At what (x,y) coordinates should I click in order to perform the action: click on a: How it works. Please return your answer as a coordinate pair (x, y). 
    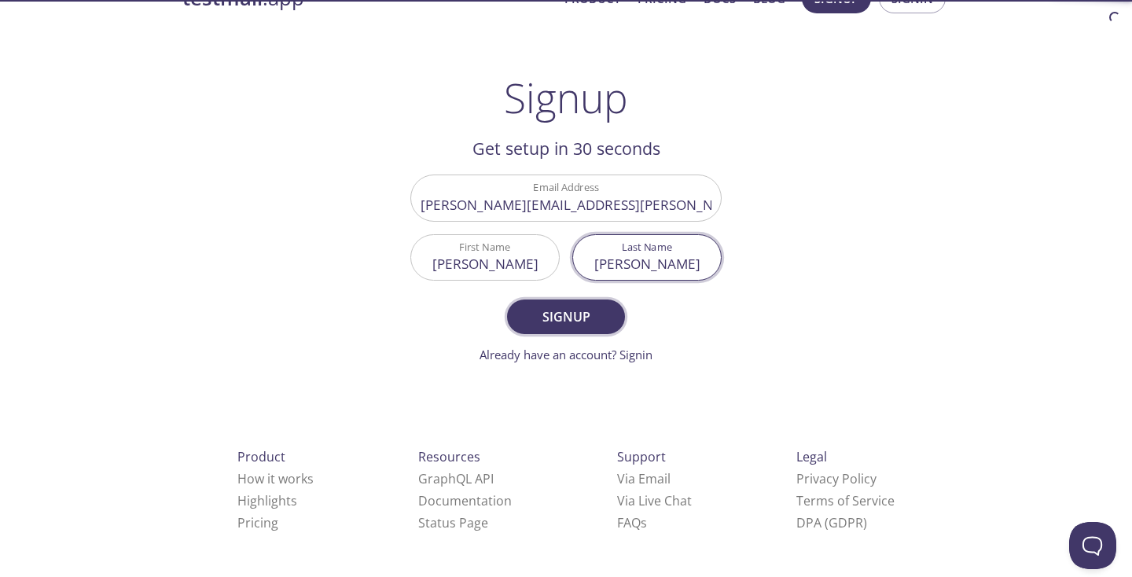
    Looking at the image, I should click on (275, 479).